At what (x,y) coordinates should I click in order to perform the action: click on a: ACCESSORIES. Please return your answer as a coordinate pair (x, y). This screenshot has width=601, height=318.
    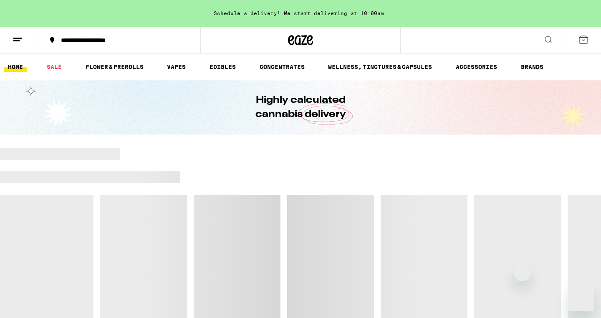
    Looking at the image, I should click on (476, 67).